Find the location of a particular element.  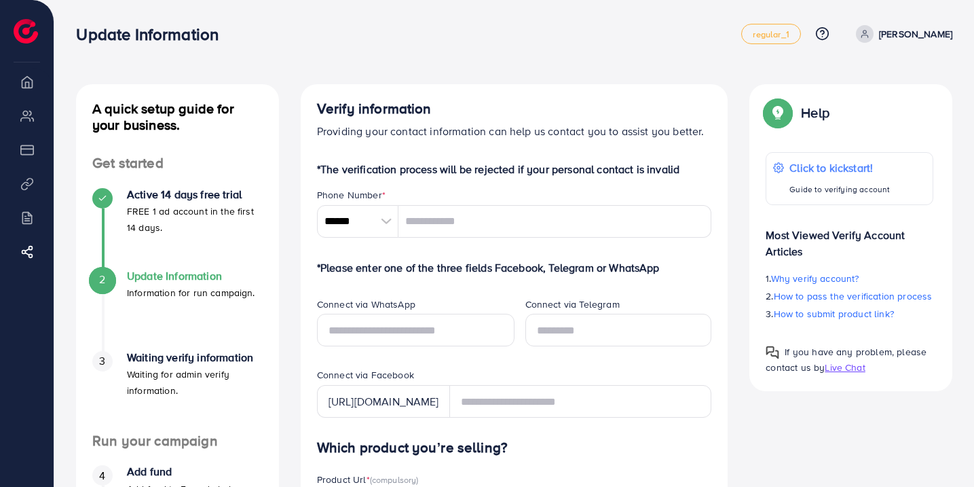

span: How to pass the verification process is located at coordinates (853, 296).